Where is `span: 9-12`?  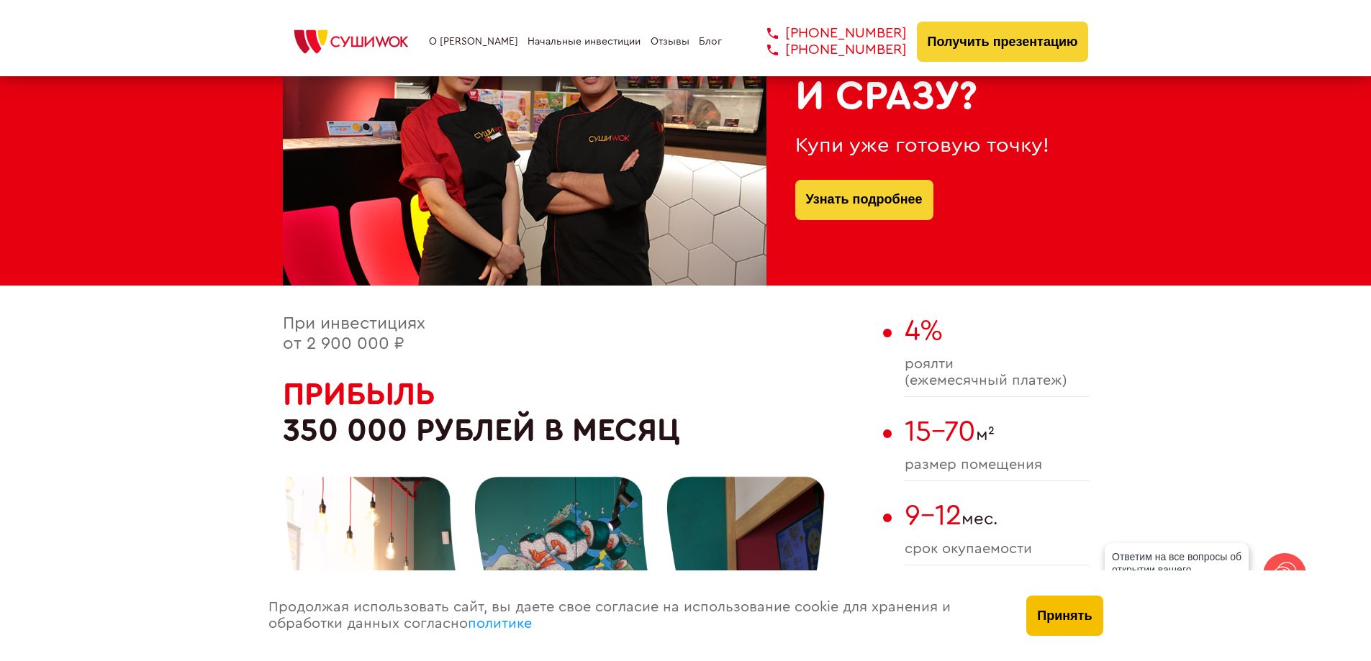 span: 9-12 is located at coordinates (933, 516).